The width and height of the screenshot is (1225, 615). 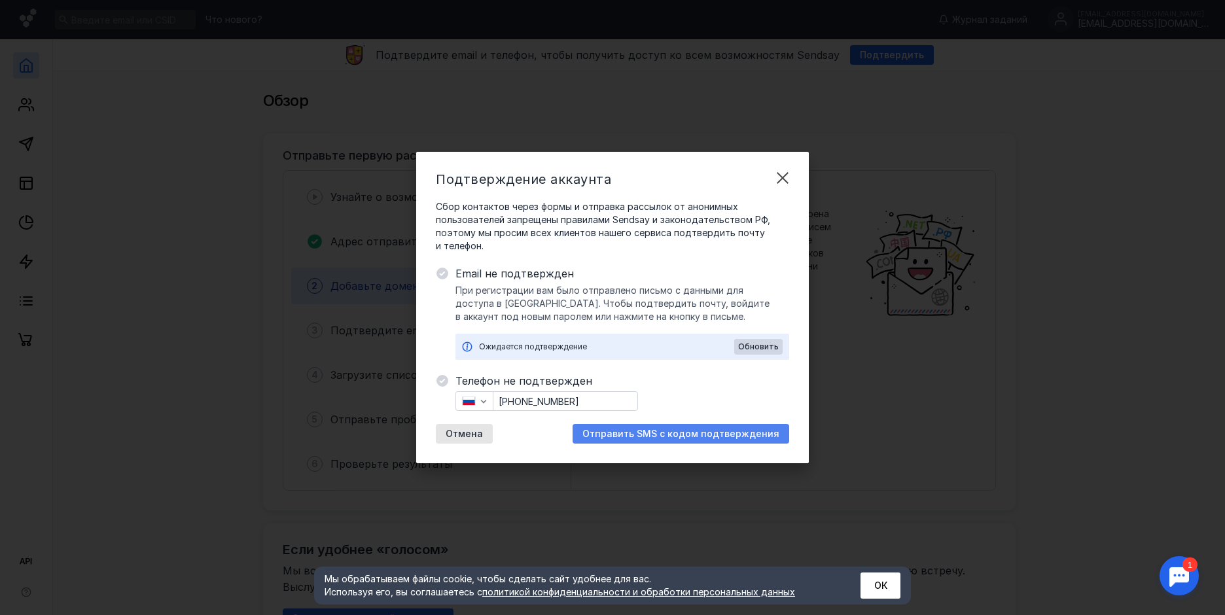 I want to click on span: Подтверждение аккаунта, so click(x=523, y=179).